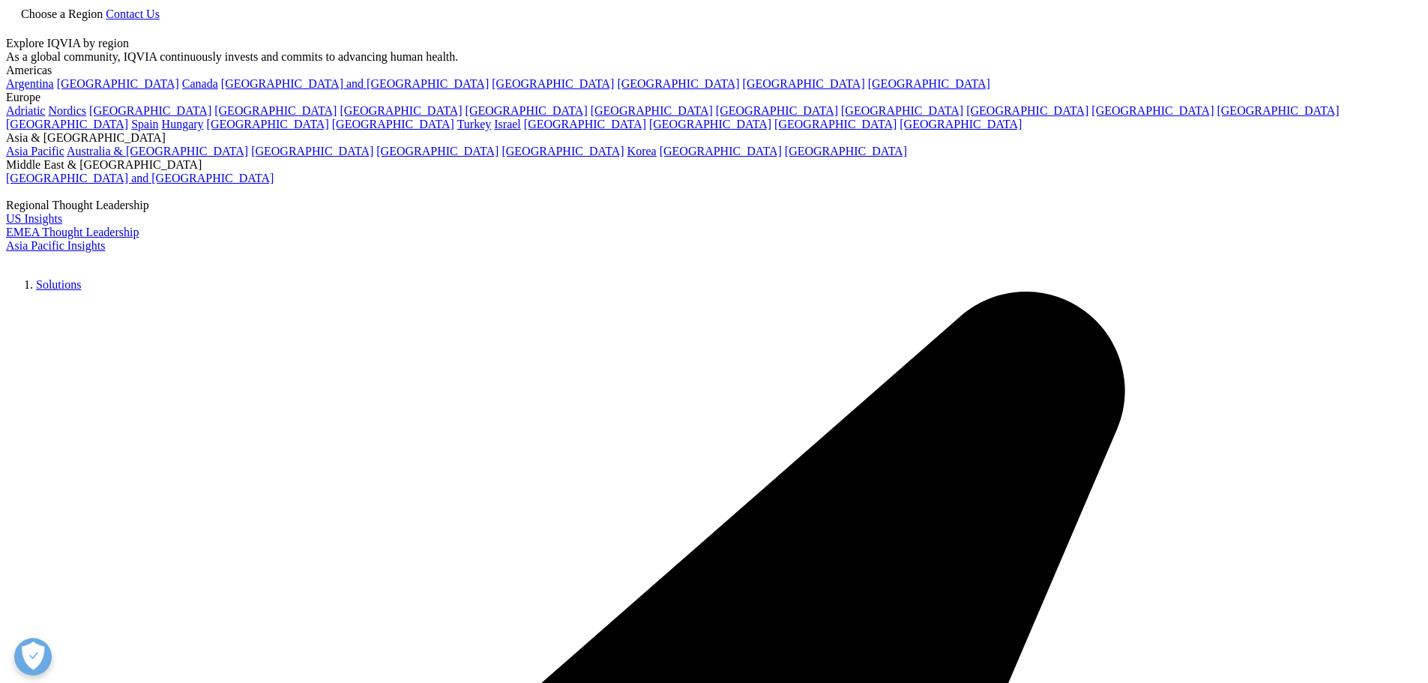  What do you see at coordinates (33, 657) in the screenshot?
I see `button: 개방형 기본 설정` at bounding box center [33, 657].